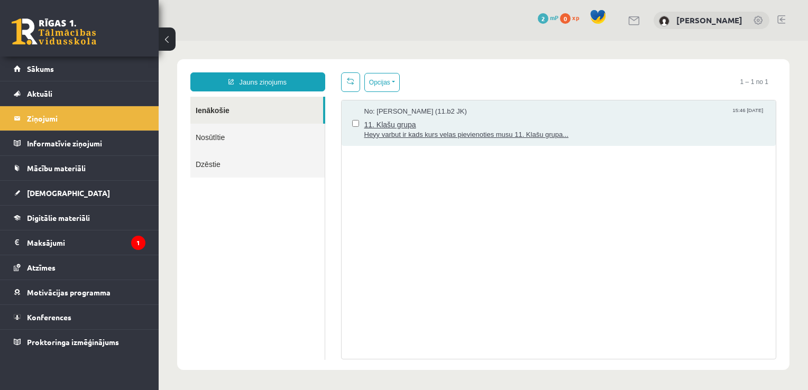  What do you see at coordinates (49, 317) in the screenshot?
I see `span: Konferences` at bounding box center [49, 317].